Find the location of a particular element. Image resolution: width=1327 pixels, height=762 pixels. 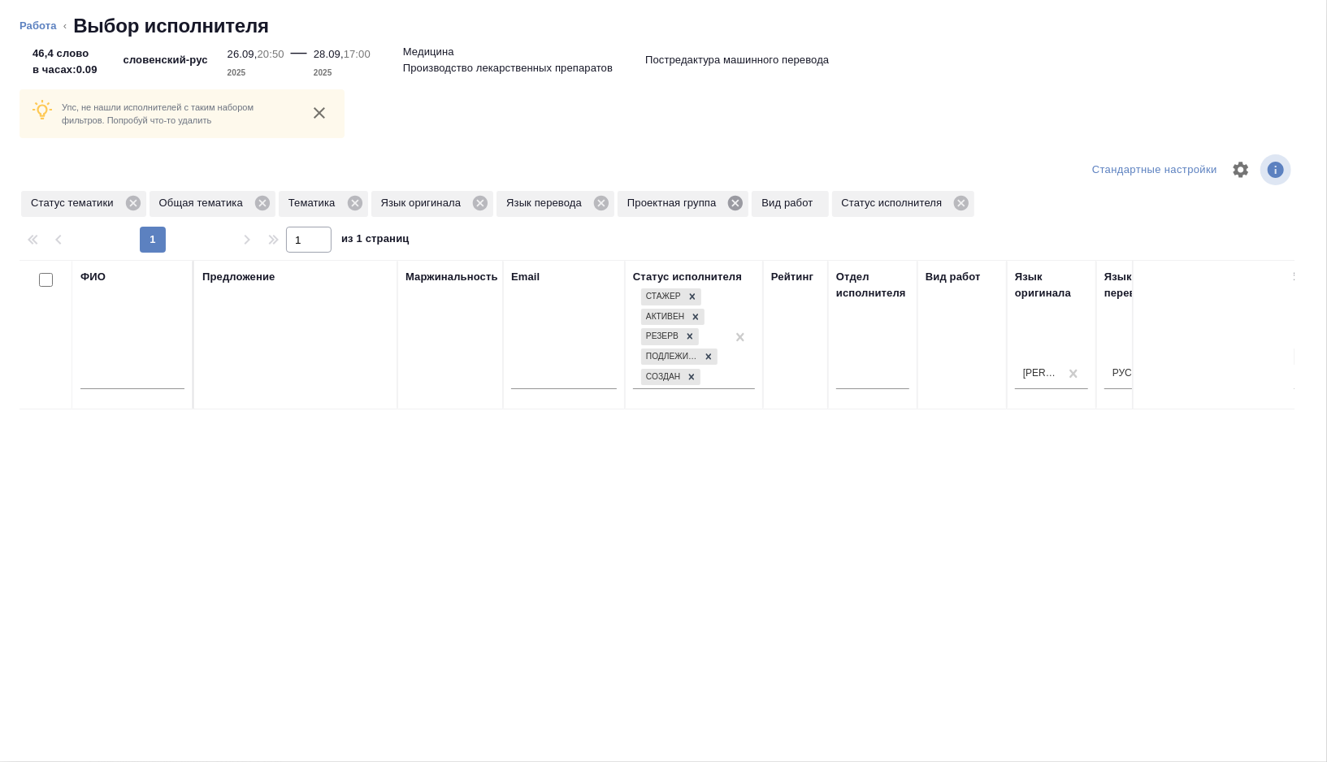

div: Активен is located at coordinates (664, 317).